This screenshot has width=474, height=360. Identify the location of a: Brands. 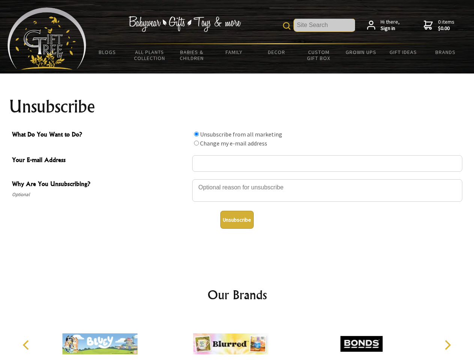
(445, 52).